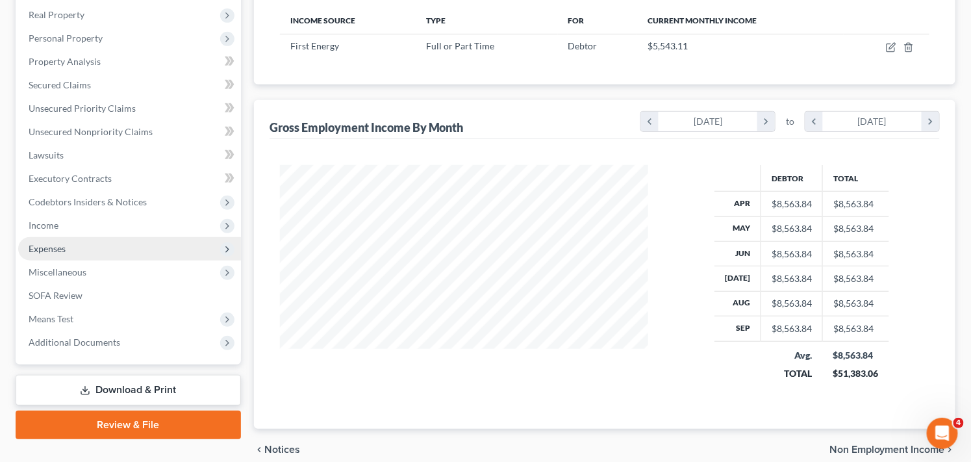  I want to click on button: chevron_left Notices, so click(277, 450).